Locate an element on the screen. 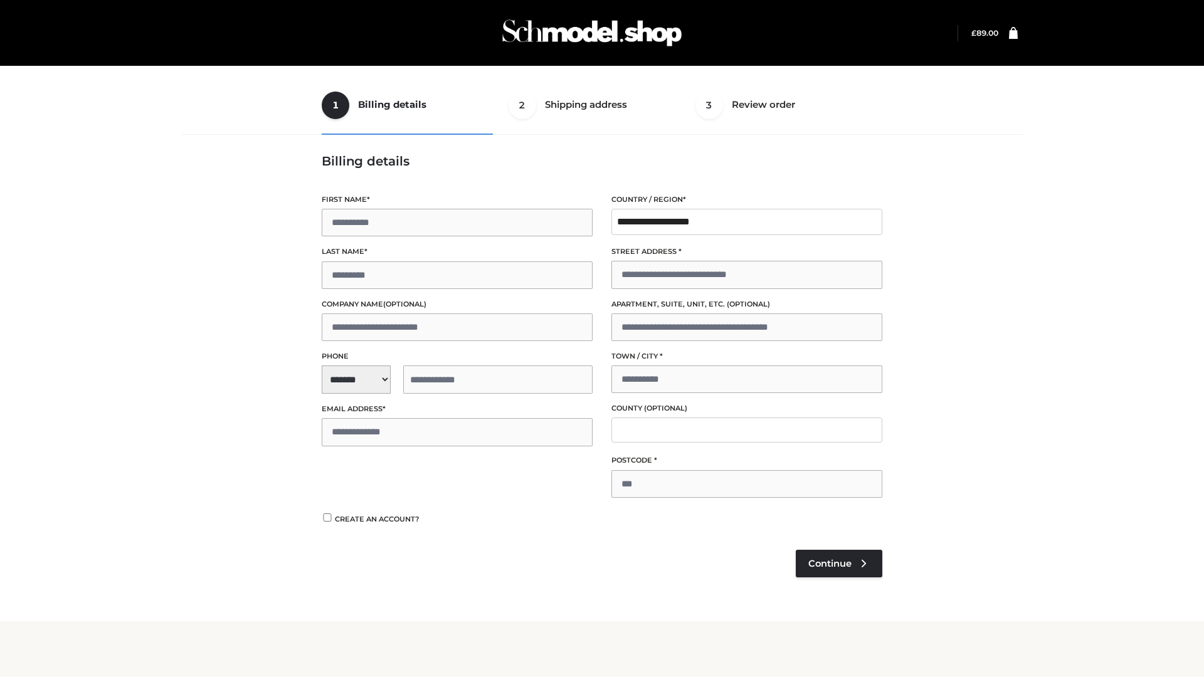 This screenshot has width=1204, height=677. label: Email address is located at coordinates (457, 409).